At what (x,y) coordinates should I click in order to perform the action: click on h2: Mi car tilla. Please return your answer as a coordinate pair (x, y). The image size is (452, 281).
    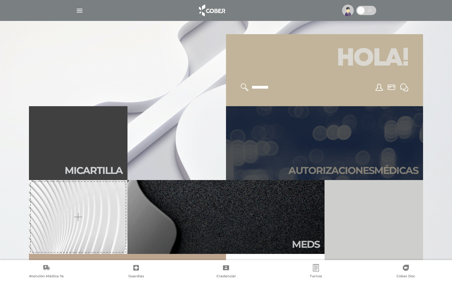
    Looking at the image, I should click on (94, 171).